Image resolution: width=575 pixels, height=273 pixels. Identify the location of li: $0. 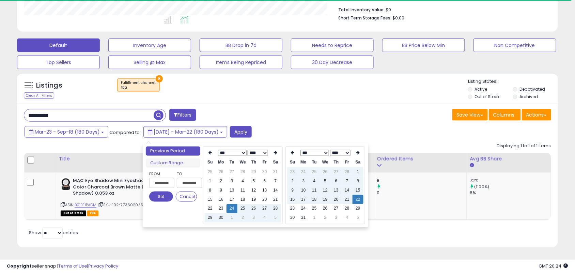
(442, 9).